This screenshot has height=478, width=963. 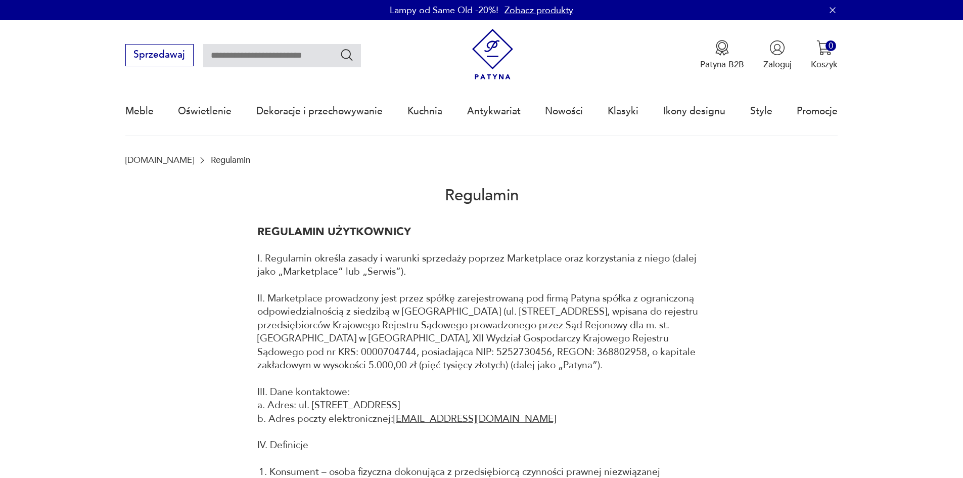 What do you see at coordinates (722, 55) in the screenshot?
I see `a: Ikona medaluPatyna B2B` at bounding box center [722, 55].